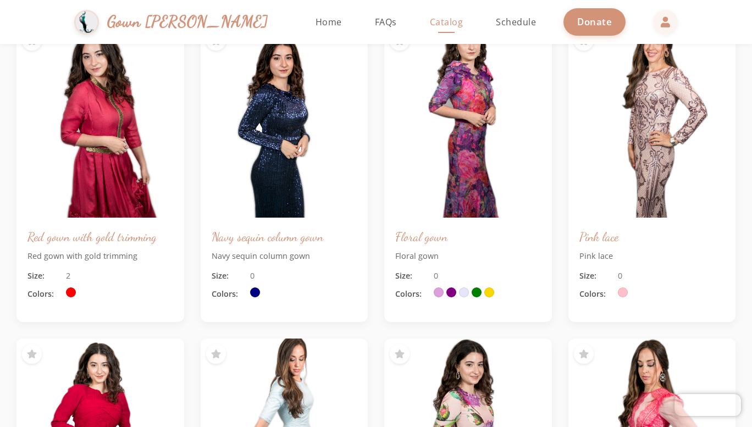 Image resolution: width=752 pixels, height=427 pixels. I want to click on p: Red gown with gold trimming, so click(100, 256).